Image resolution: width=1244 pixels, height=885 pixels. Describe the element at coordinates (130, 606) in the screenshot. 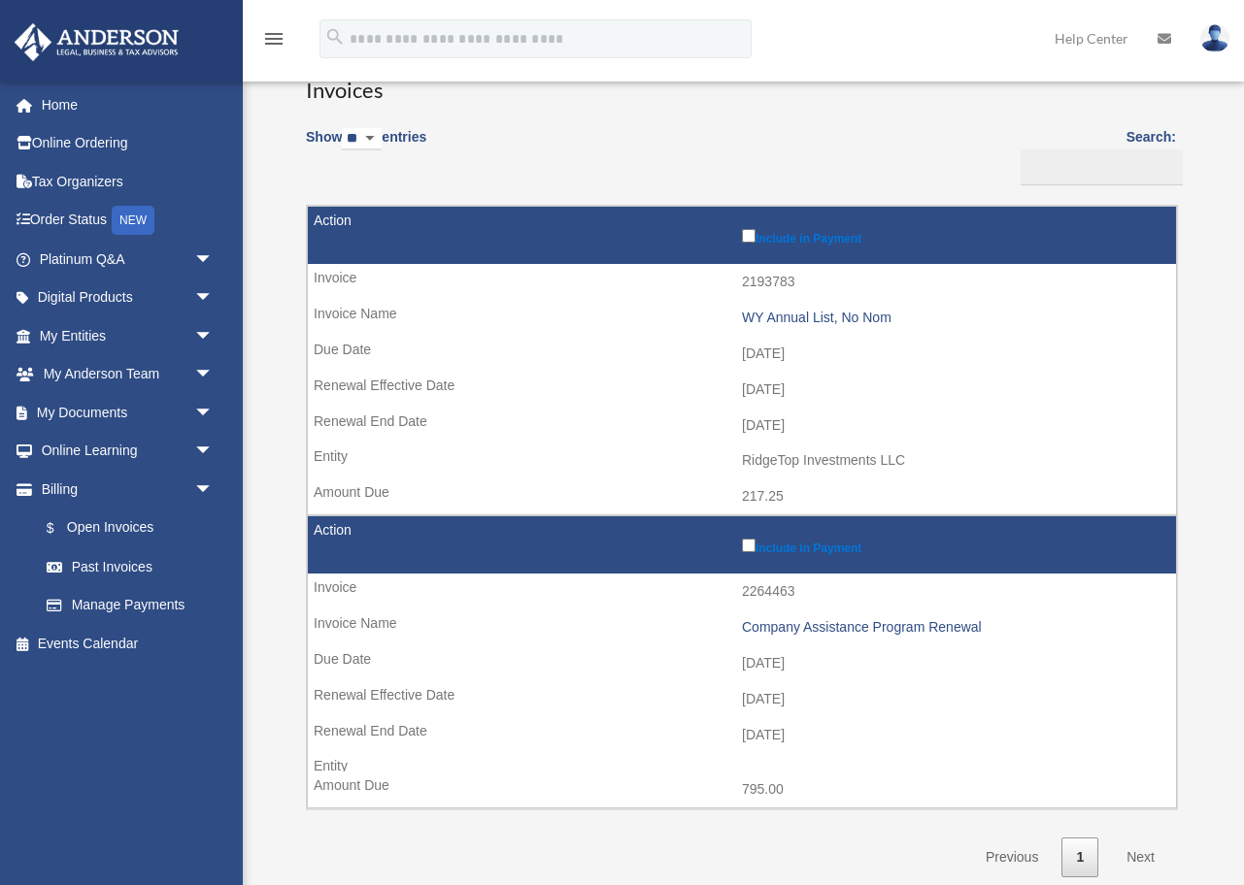

I see `a: Manage Payments` at that location.